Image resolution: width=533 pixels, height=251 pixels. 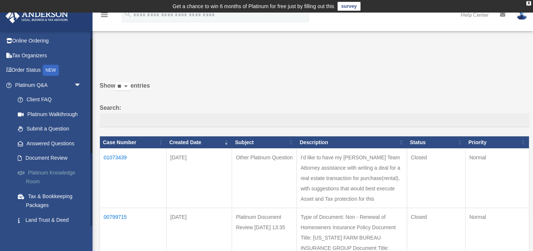 I want to click on div: Get a chance to win 6 months of Platinum for free just by filling out this, so click(x=253, y=6).